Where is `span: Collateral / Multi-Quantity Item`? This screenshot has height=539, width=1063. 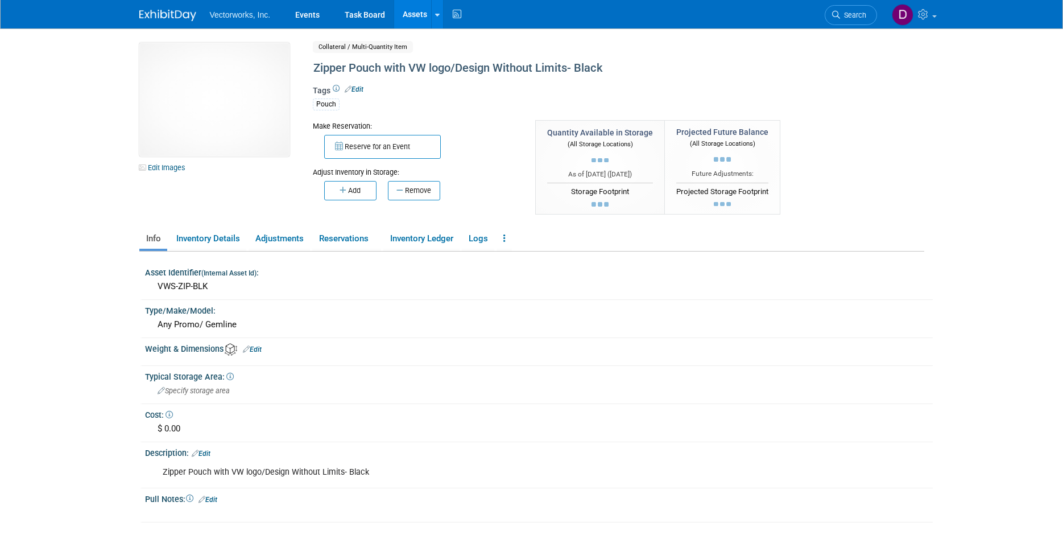
span: Collateral / Multi-Quantity Item is located at coordinates (363, 47).